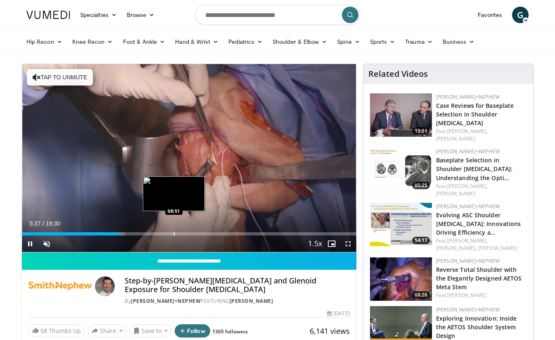  What do you see at coordinates (60, 77) in the screenshot?
I see `button: Tap to unmute` at bounding box center [60, 77].